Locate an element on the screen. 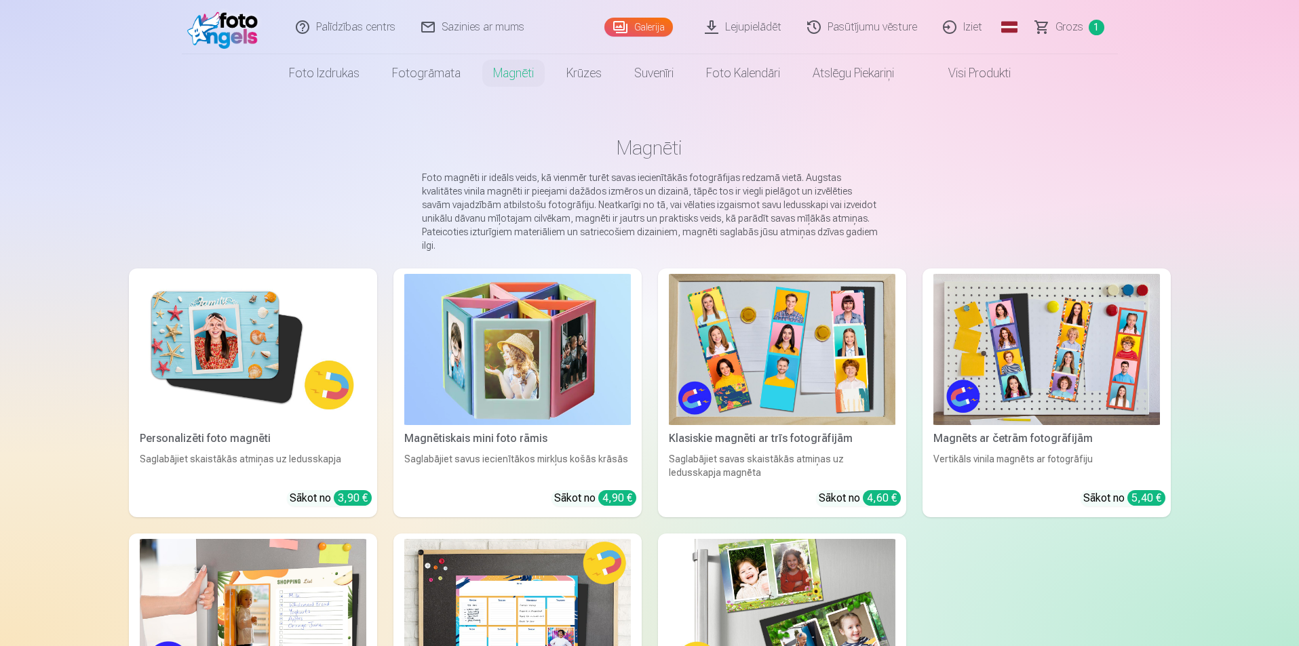  a: Magnēti is located at coordinates (513, 73).